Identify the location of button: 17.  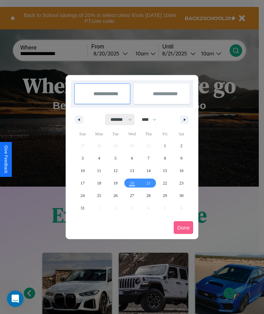
(82, 183).